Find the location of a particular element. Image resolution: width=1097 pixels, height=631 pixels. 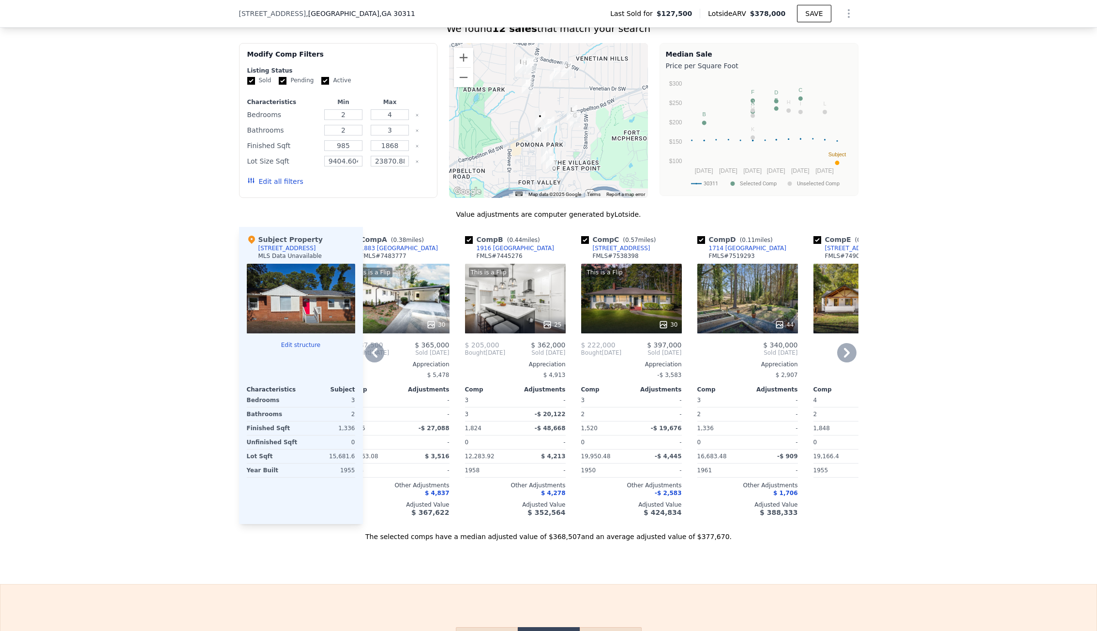

span: $ 4,213 is located at coordinates (553, 456).